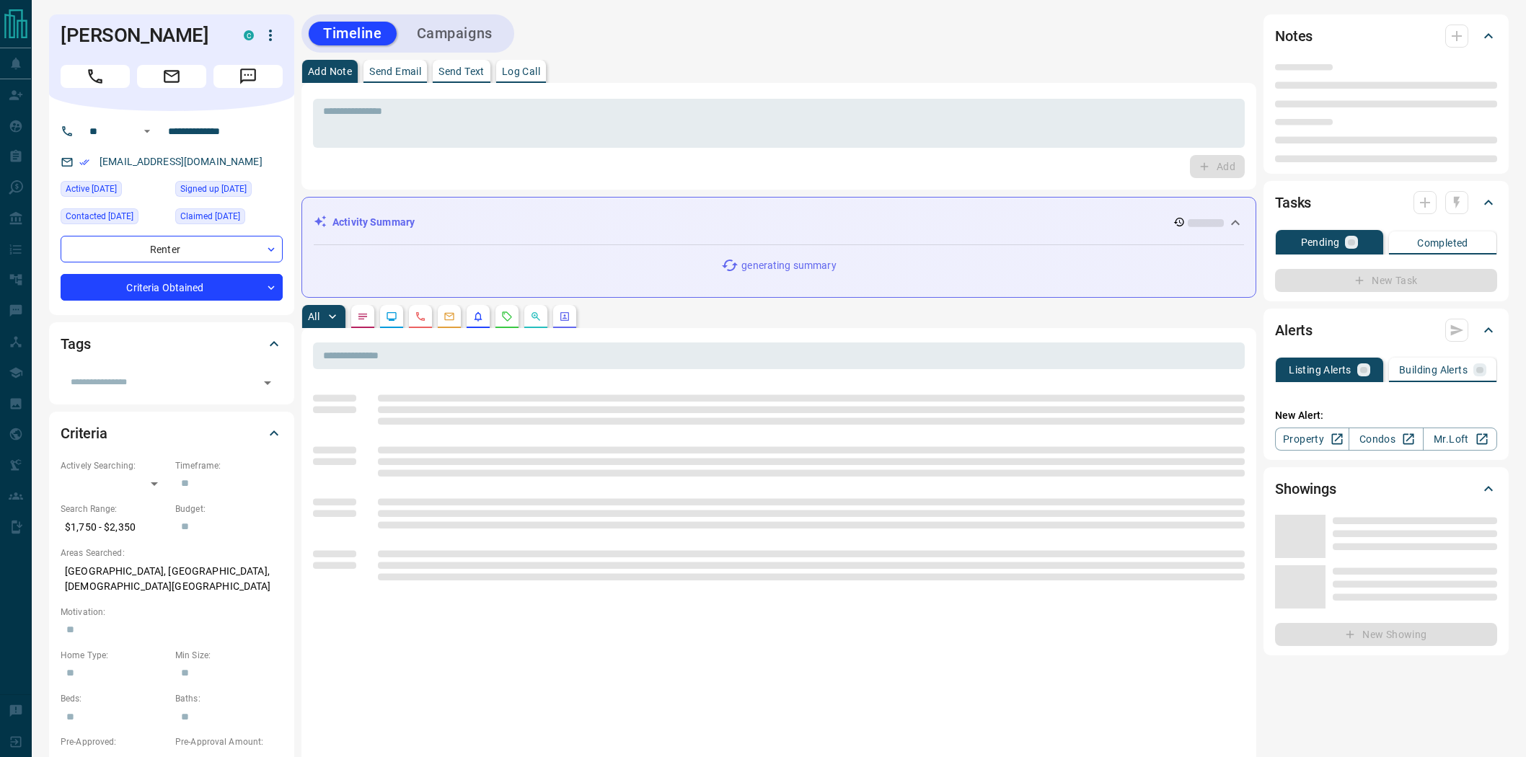 This screenshot has width=1526, height=757. I want to click on div: Renter, so click(172, 249).